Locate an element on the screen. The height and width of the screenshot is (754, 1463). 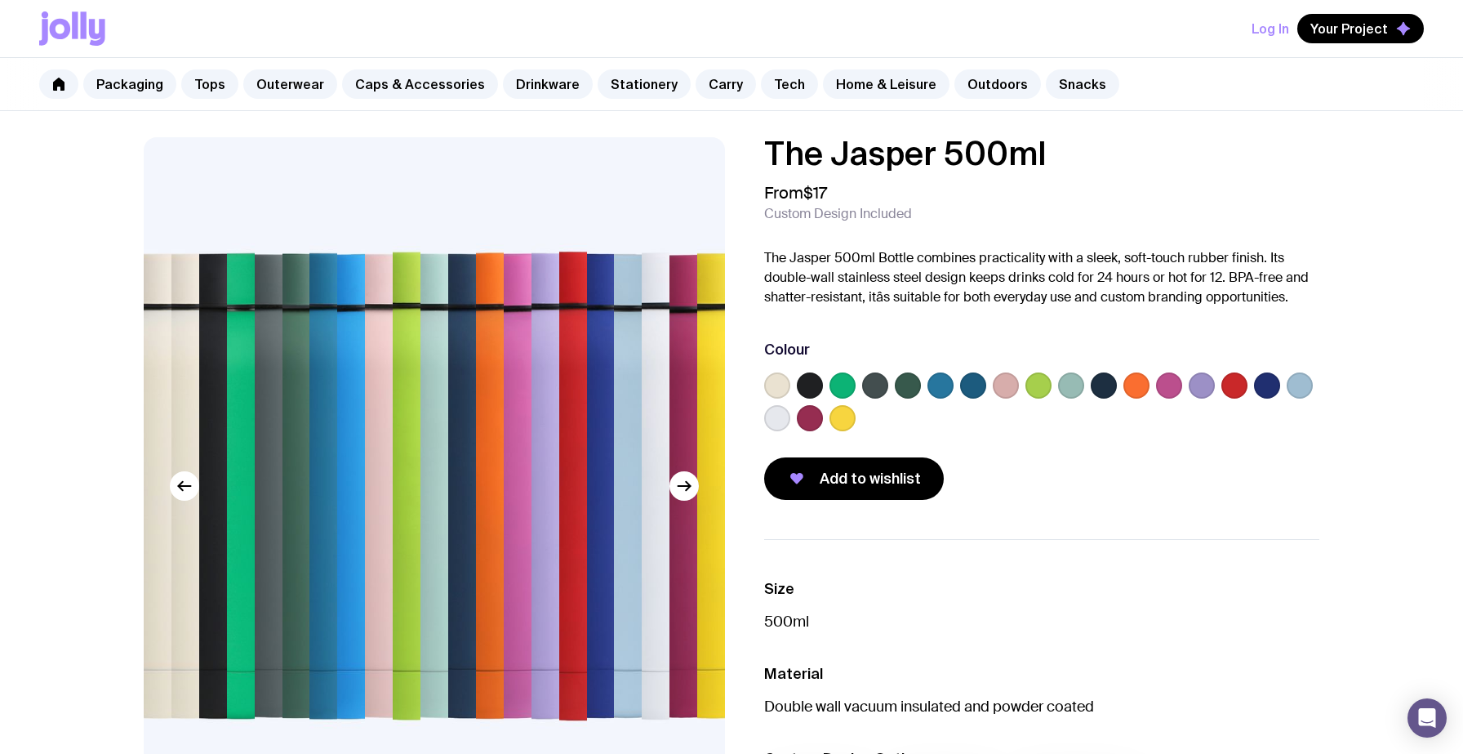
p: Double wall vacuum insulated and powder coated is located at coordinates (1042, 706).